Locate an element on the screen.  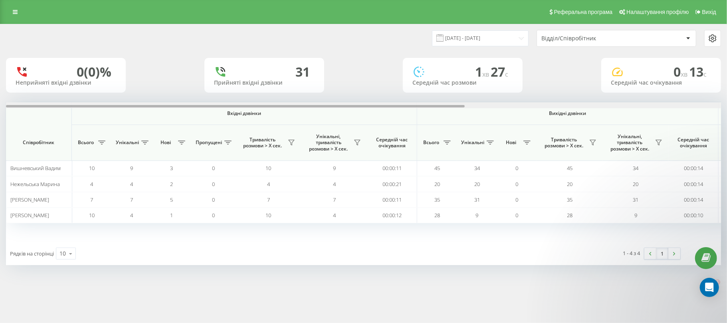
div: 1 - 4 з 4 is located at coordinates (632, 253).